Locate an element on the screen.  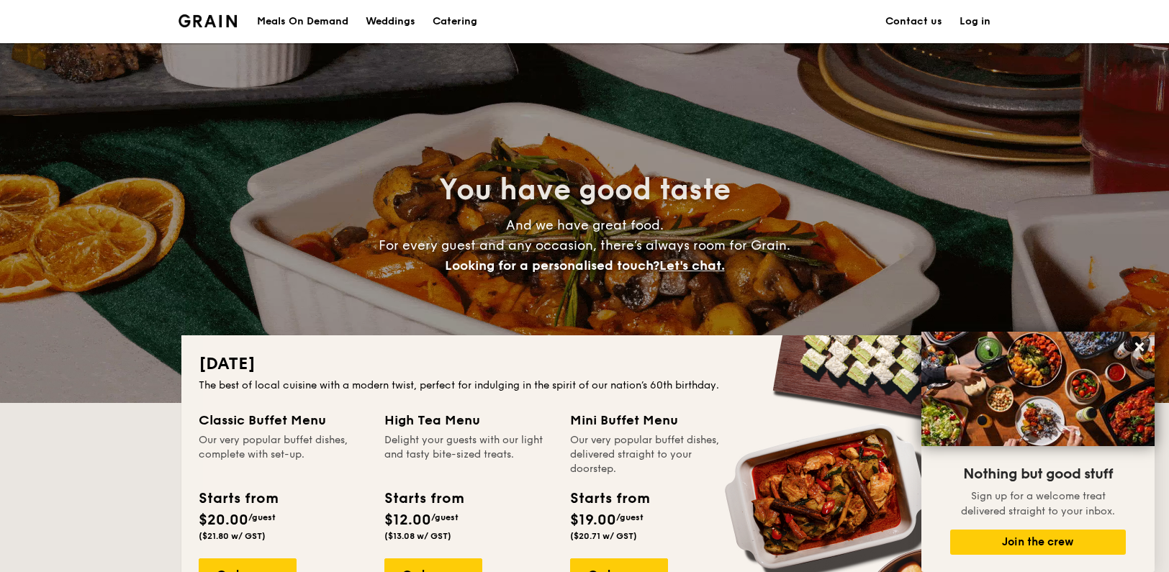
img: DSC07876-Edit02-Large.jpeg is located at coordinates (1038, 389).